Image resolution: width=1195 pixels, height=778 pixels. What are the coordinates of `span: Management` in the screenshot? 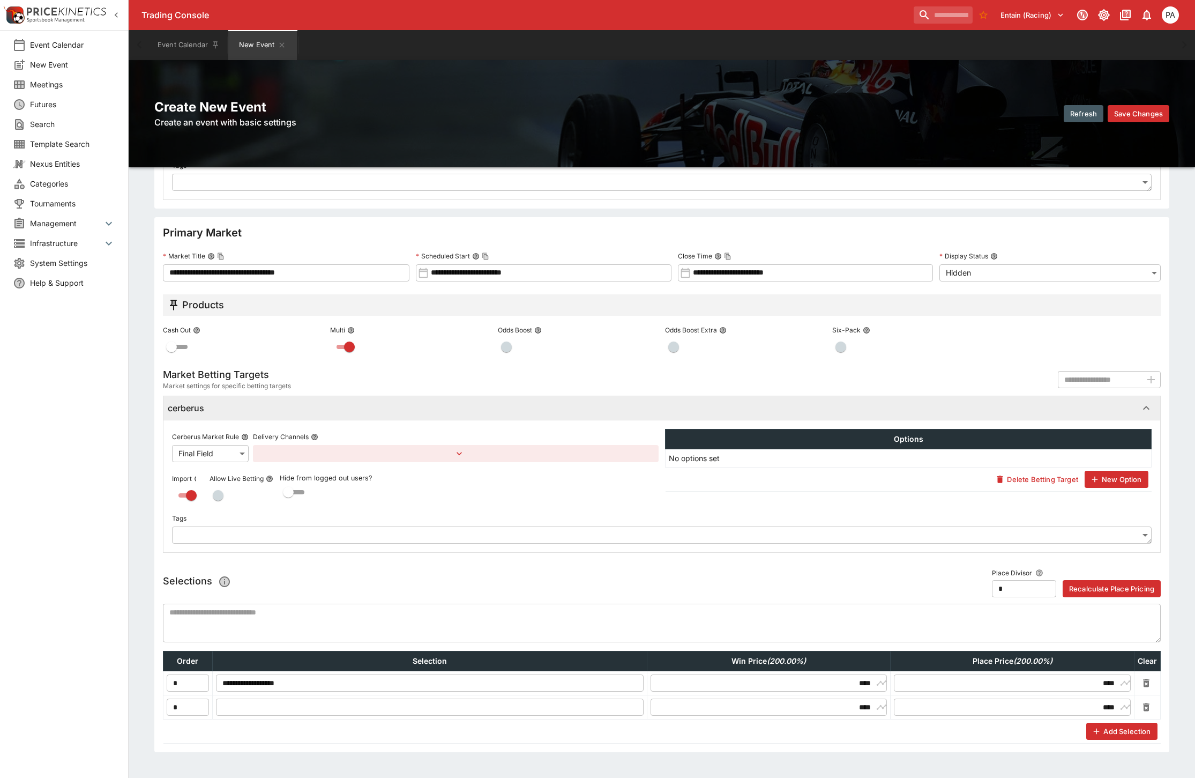 It's located at (66, 223).